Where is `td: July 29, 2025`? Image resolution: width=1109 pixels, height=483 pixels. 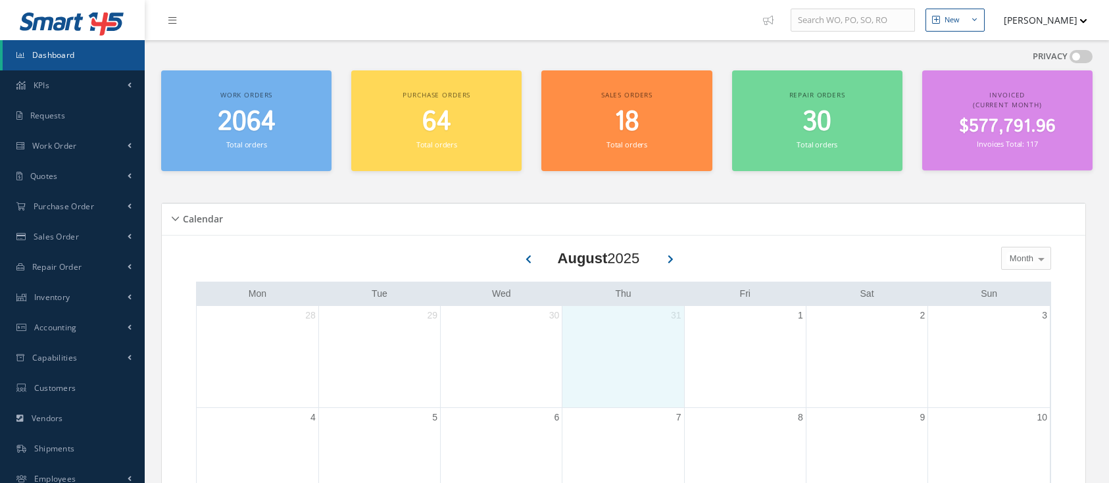
td: July 29, 2025 is located at coordinates (379, 357).